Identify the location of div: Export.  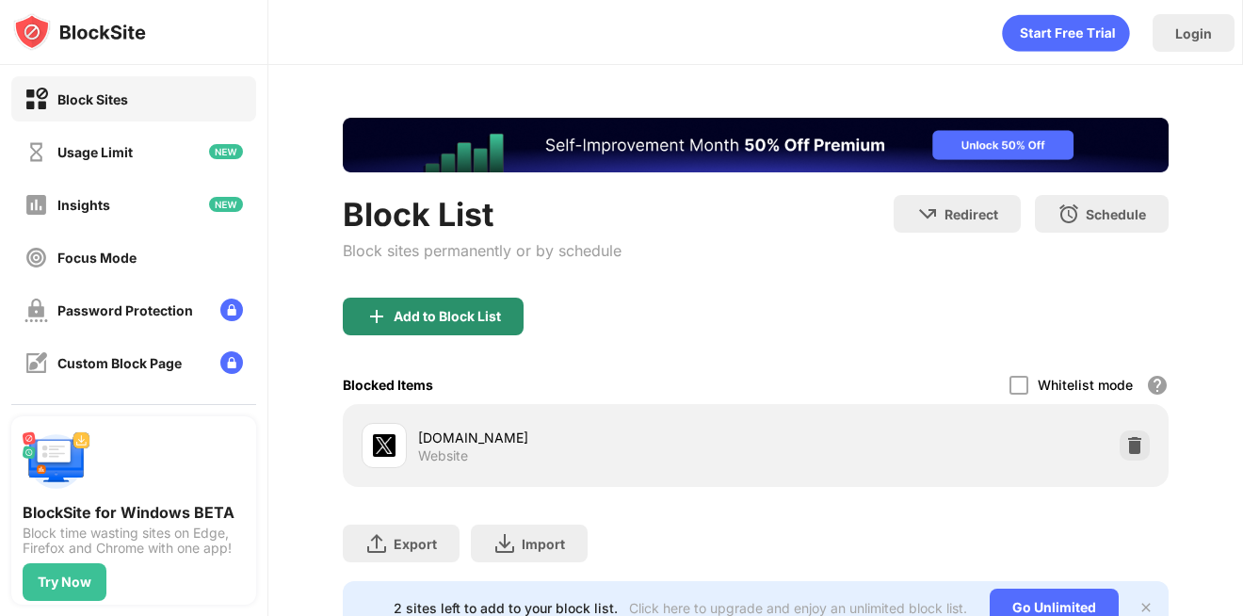
(415, 543).